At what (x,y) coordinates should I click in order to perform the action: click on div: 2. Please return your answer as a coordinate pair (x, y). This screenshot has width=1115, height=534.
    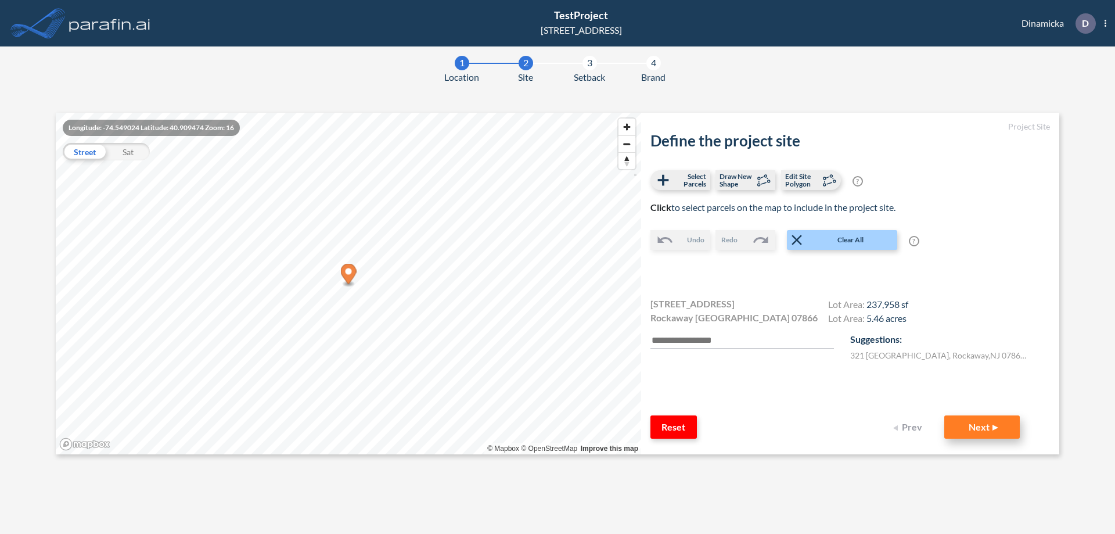
    Looking at the image, I should click on (526, 63).